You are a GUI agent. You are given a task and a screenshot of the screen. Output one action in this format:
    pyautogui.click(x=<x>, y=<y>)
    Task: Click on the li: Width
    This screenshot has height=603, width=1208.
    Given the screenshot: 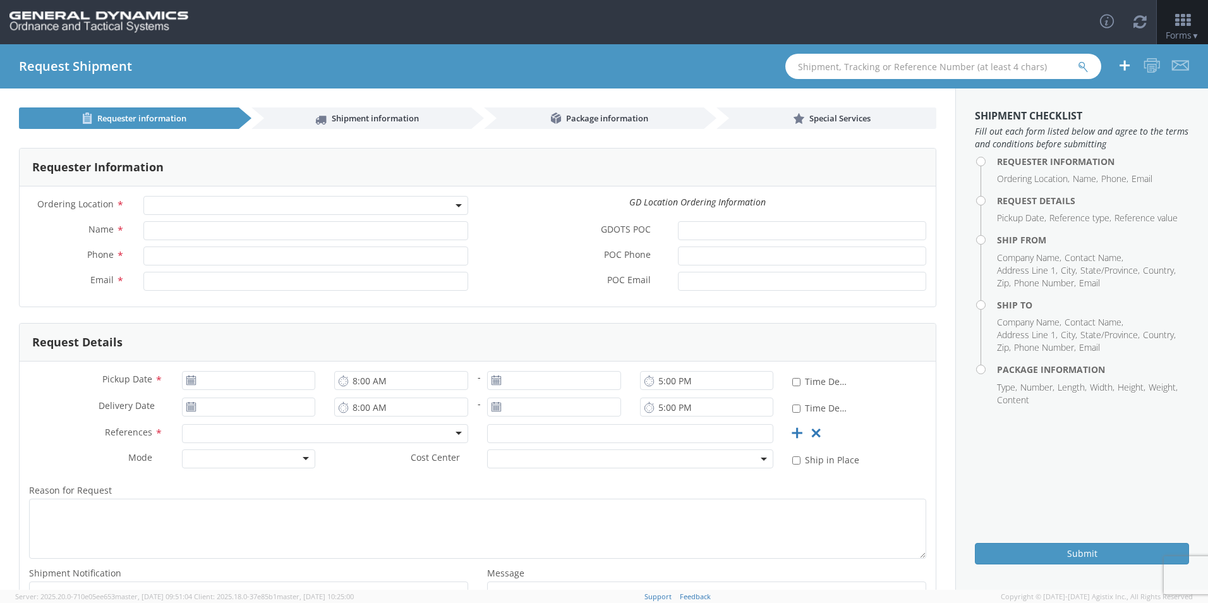 What is the action you would take?
    pyautogui.click(x=1102, y=387)
    